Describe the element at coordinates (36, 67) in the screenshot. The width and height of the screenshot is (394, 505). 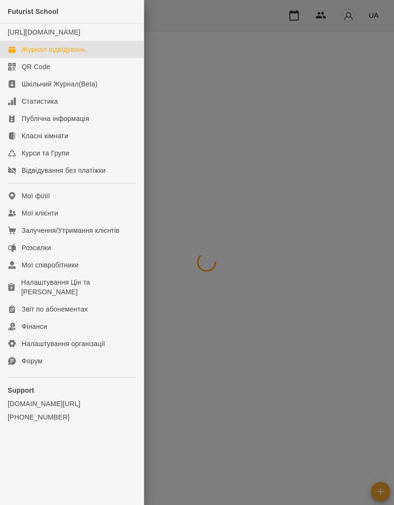
I see `div: QR Code` at that location.